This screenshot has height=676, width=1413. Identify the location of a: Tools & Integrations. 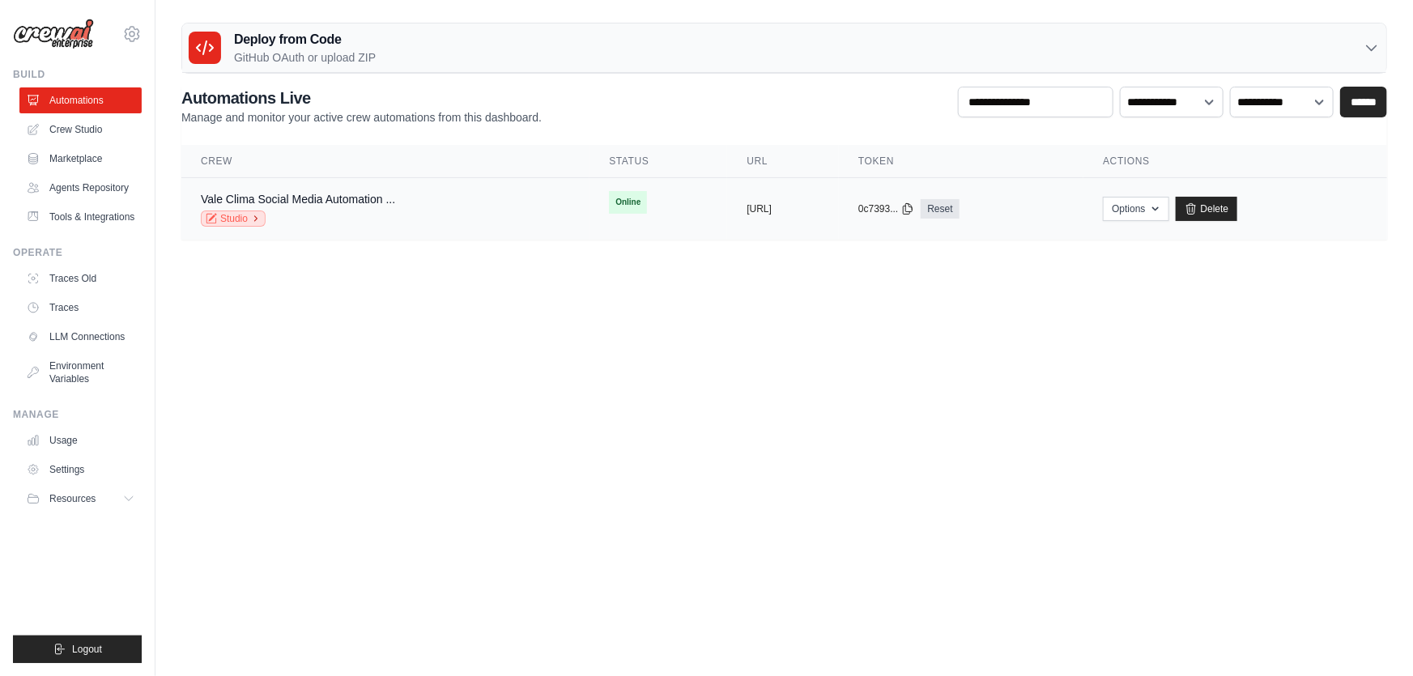
(80, 217).